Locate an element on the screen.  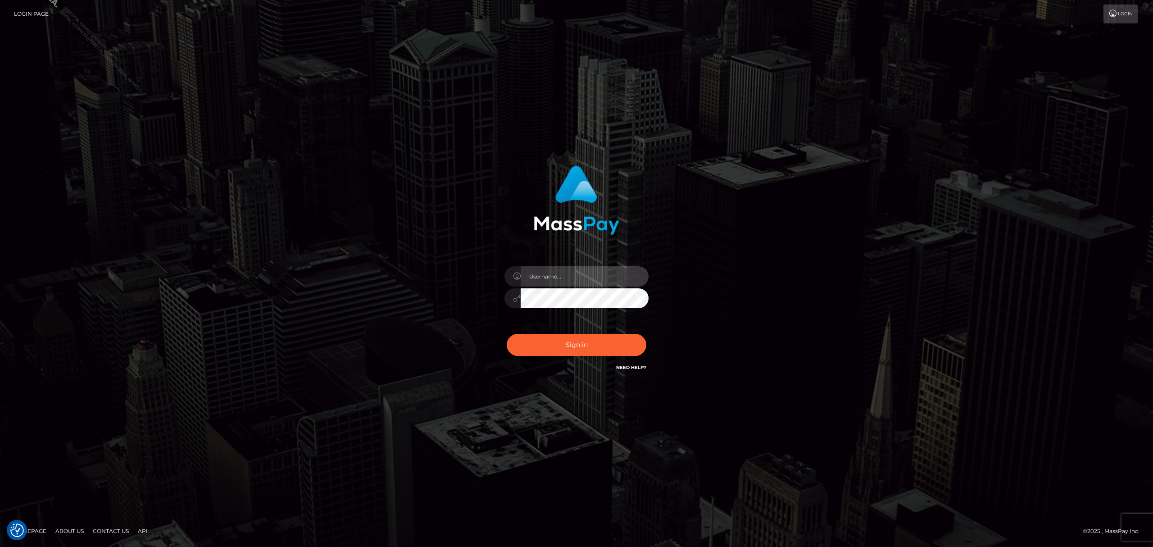
a: Login Page is located at coordinates (31, 14).